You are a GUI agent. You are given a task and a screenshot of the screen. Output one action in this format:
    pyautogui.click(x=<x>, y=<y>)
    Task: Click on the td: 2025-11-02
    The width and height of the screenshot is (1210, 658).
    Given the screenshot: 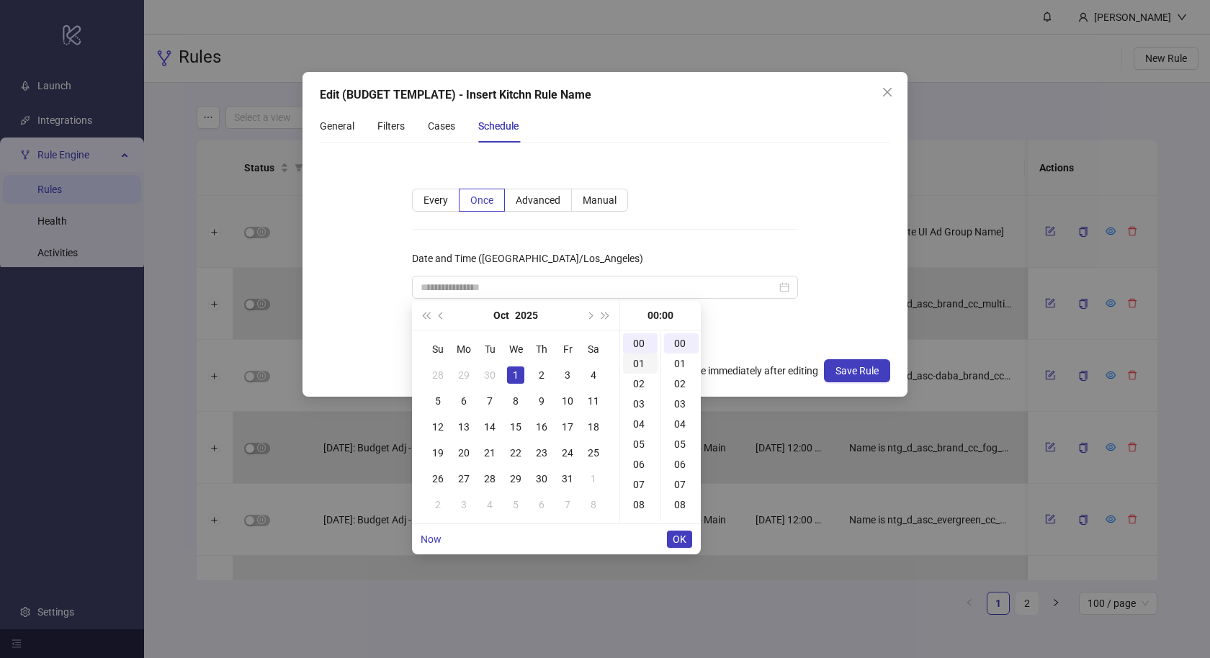 What is the action you would take?
    pyautogui.click(x=438, y=505)
    